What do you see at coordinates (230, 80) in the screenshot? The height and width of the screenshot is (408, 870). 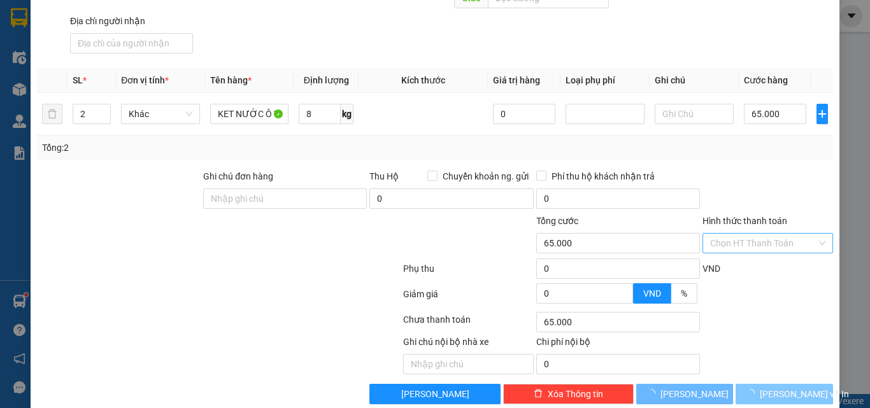 I see `span: Tên hàng` at bounding box center [230, 80].